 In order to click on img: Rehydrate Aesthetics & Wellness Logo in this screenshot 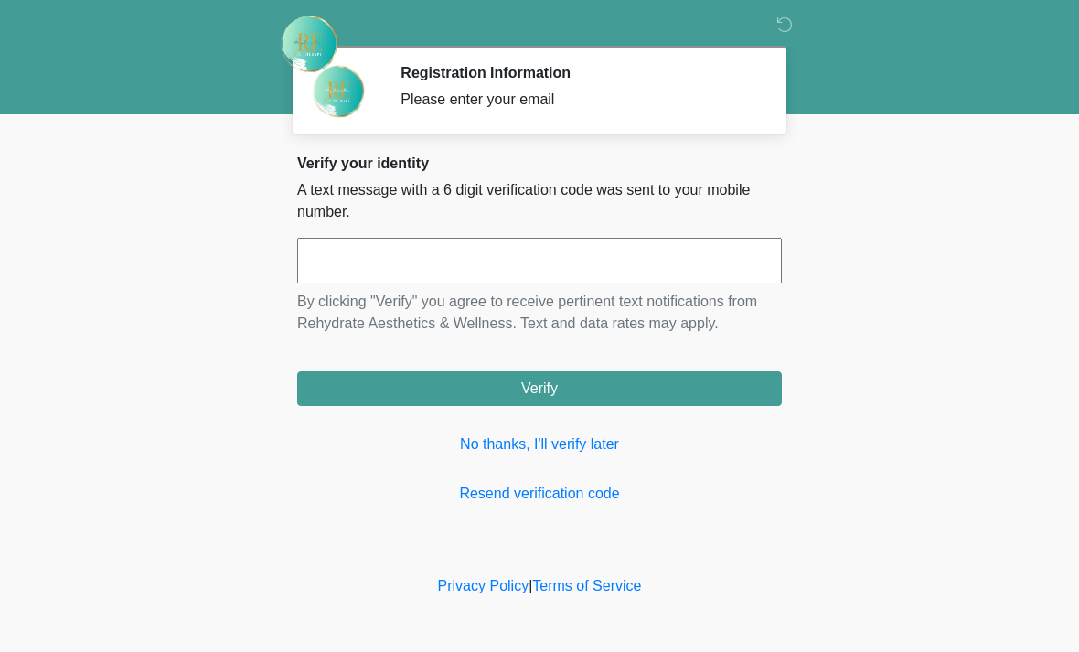, I will do `click(309, 44)`.